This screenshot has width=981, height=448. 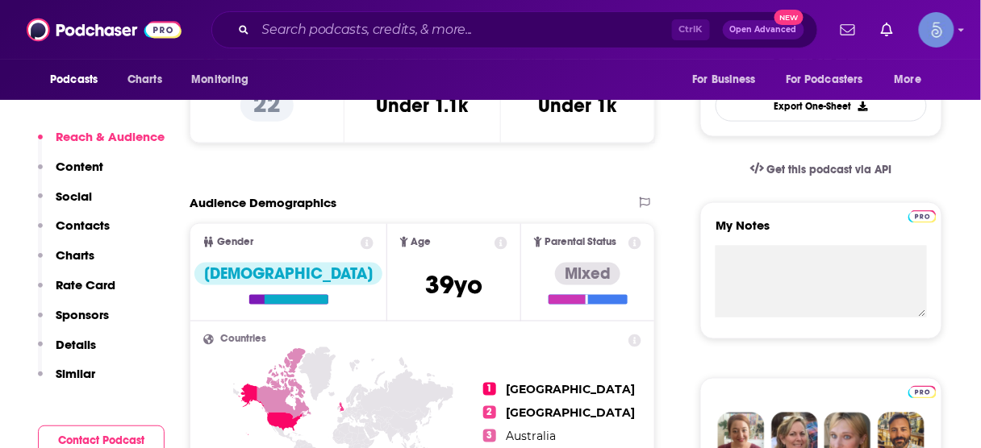 I want to click on span: Ctrl K, so click(x=690, y=30).